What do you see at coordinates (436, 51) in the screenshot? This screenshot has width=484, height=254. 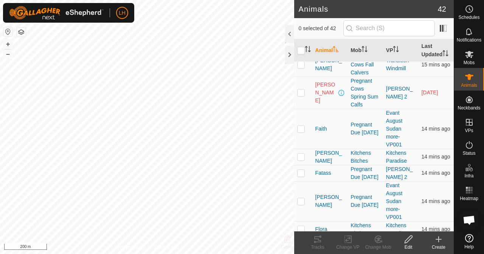 I see `th: Last Updated` at bounding box center [436, 51].